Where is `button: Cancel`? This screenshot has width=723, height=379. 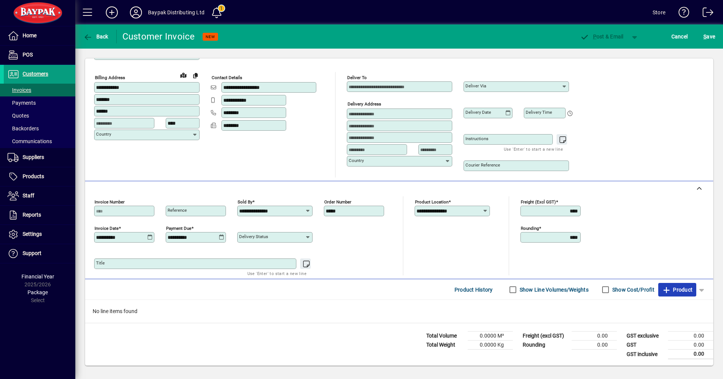 button: Cancel is located at coordinates (680, 37).